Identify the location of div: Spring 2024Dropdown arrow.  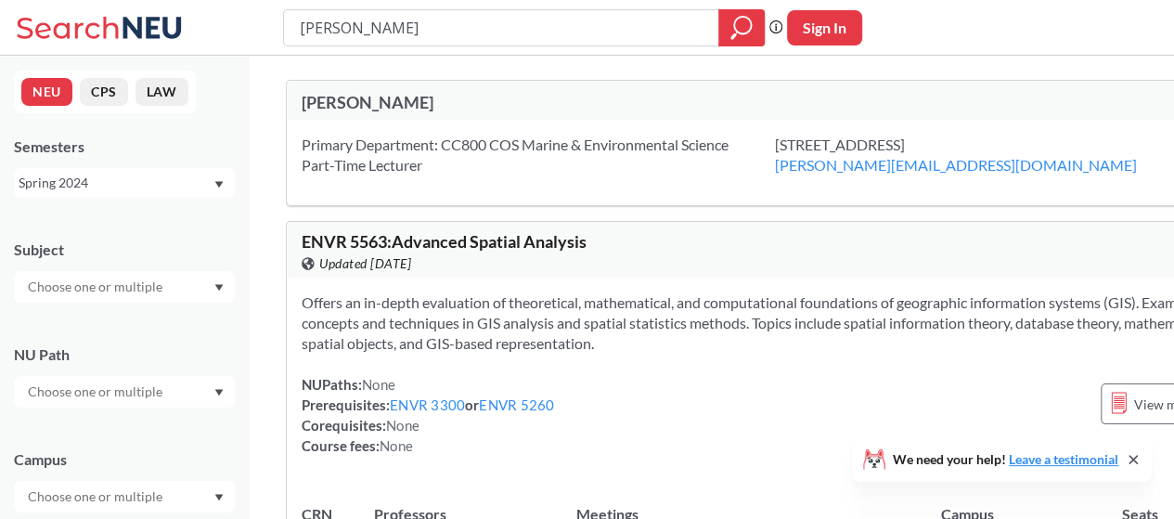
(124, 183).